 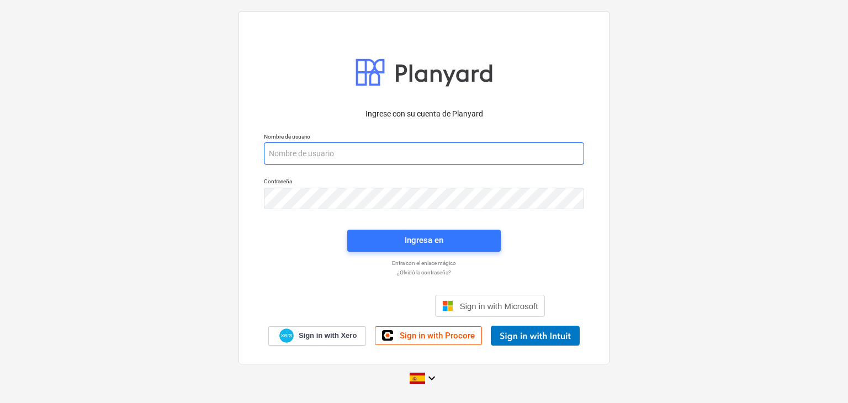 I want to click on input: Nombre de usuario, so click(x=424, y=154).